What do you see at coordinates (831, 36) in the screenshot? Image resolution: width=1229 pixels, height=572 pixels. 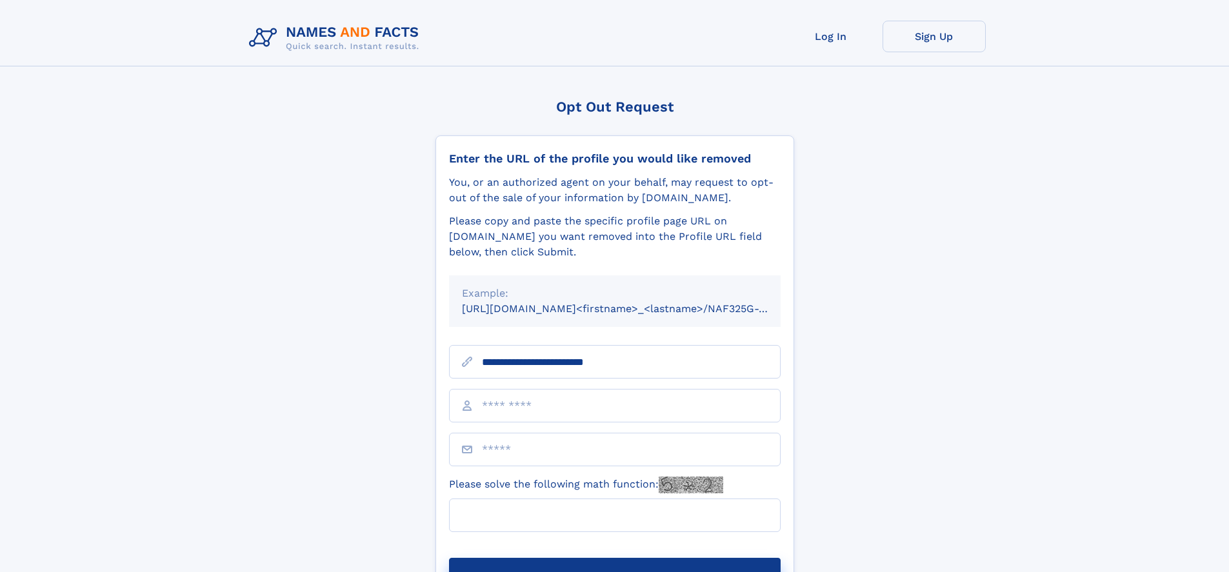 I see `a: Log In` at bounding box center [831, 36].